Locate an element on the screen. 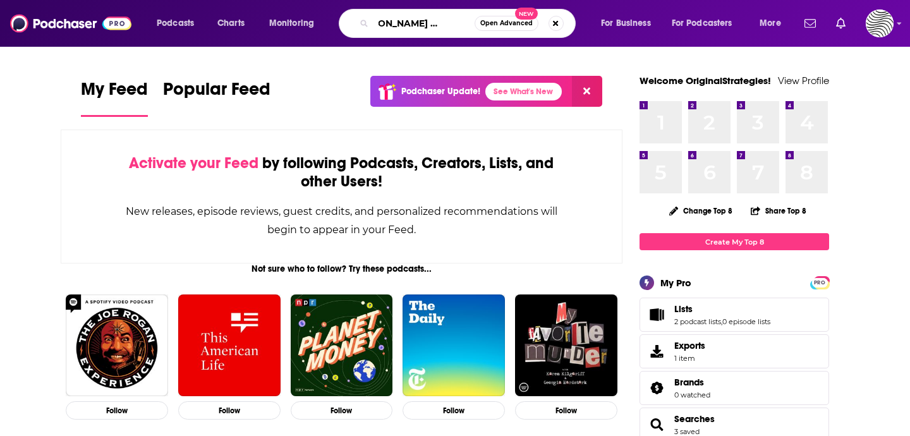 This screenshot has width=910, height=436. span: Activate your Feed is located at coordinates (193, 163).